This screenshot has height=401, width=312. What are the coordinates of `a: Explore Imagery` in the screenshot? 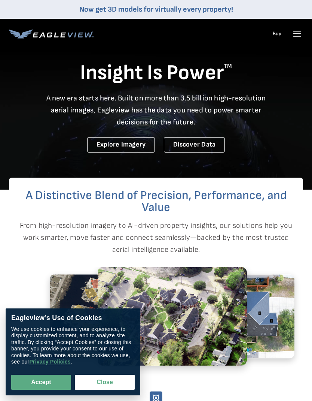 It's located at (121, 145).